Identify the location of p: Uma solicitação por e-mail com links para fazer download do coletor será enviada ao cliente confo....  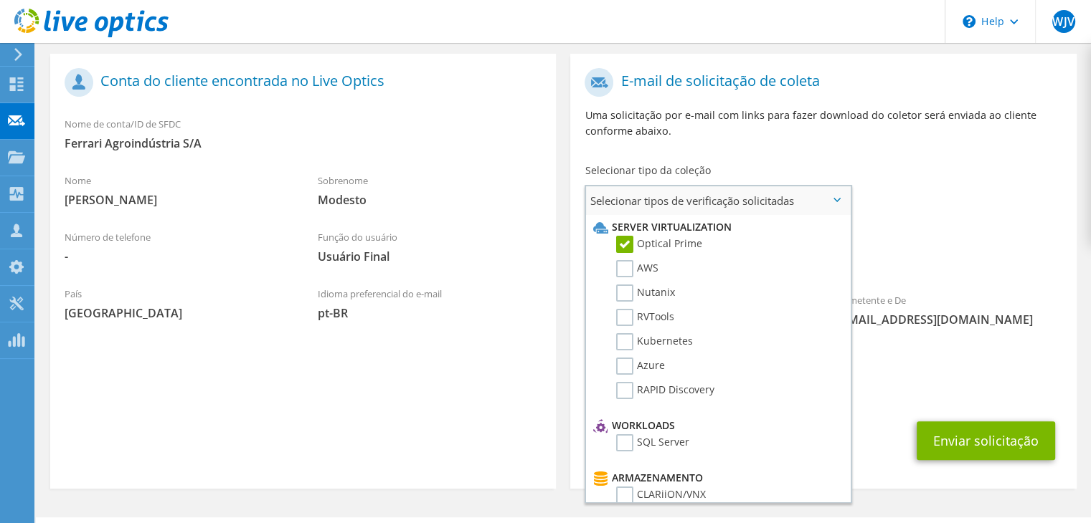
(822, 123).